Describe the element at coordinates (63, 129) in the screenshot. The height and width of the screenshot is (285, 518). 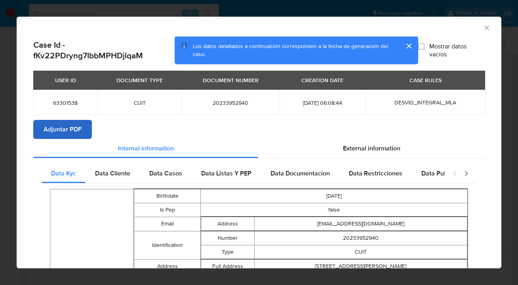
I see `button: Adjuntar PDF` at that location.